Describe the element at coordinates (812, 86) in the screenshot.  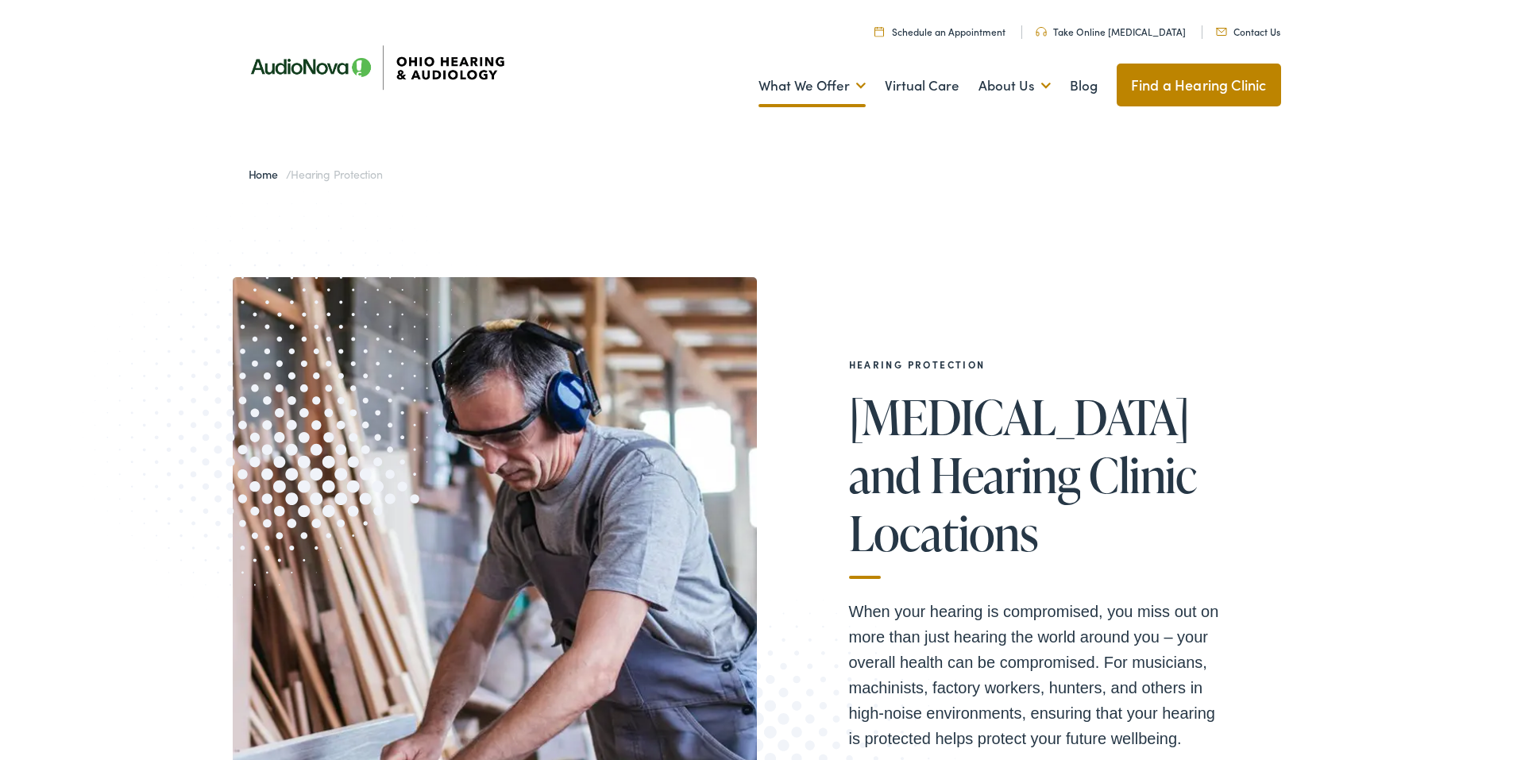
I see `a: What We Offer` at that location.